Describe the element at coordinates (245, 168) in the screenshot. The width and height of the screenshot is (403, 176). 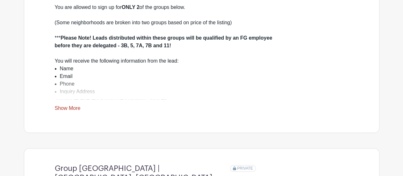
I see `span: PRIVATE` at that location.